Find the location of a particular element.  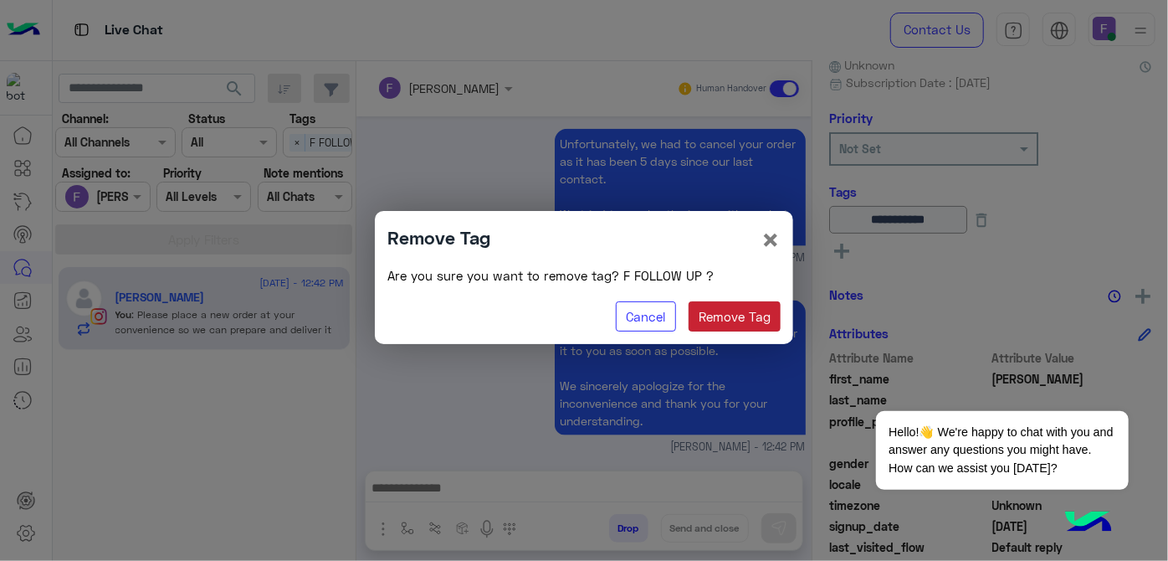

button: Cancel is located at coordinates (646, 316).